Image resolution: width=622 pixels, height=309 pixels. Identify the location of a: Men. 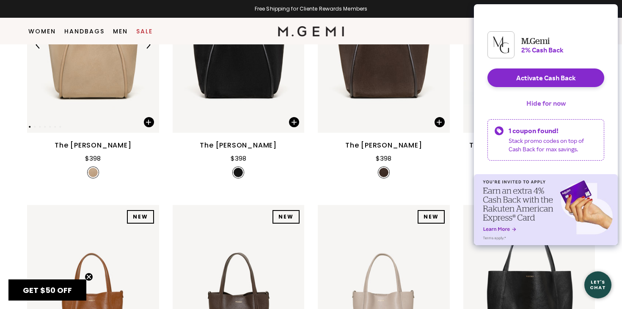
(120, 31).